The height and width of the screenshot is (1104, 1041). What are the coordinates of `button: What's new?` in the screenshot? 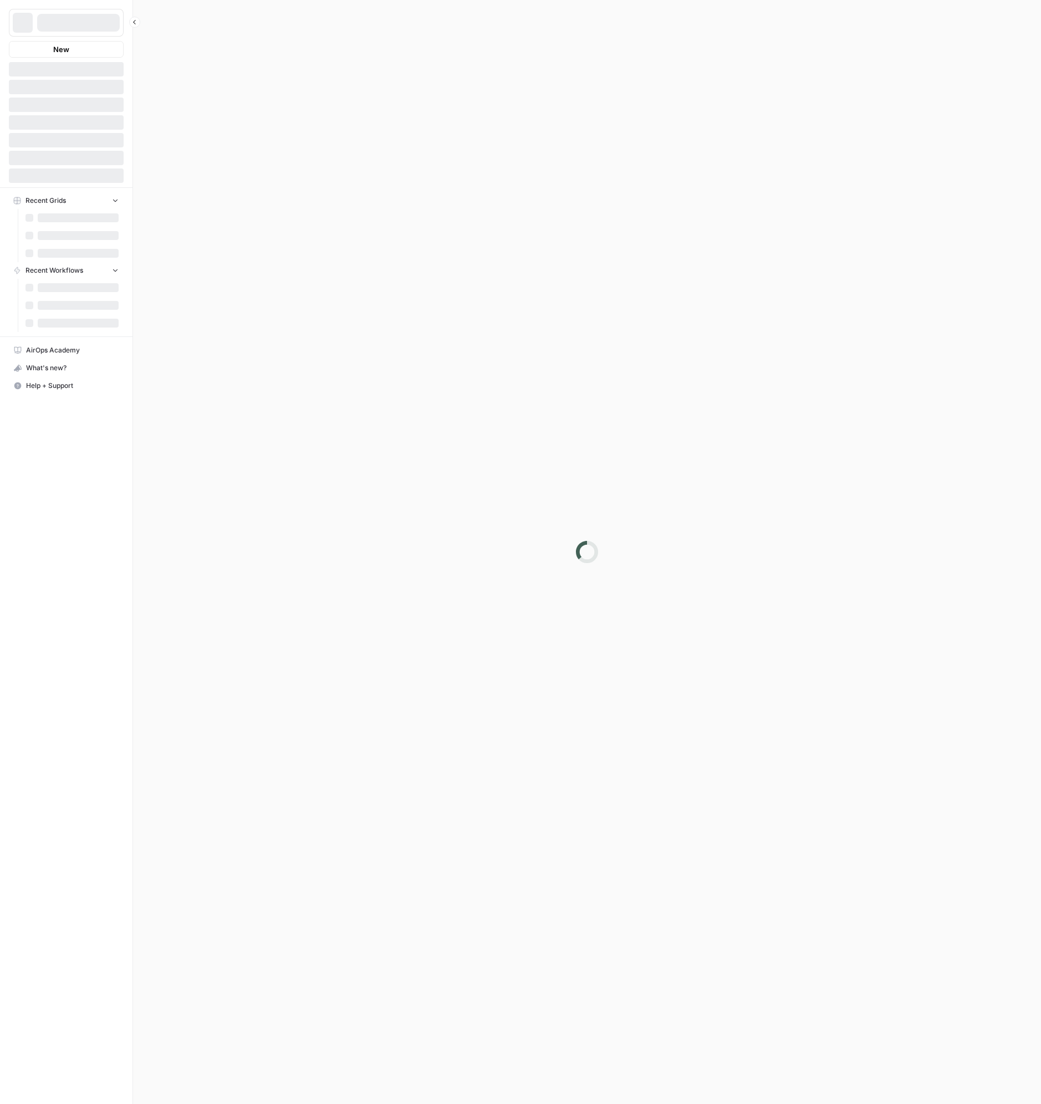 It's located at (66, 368).